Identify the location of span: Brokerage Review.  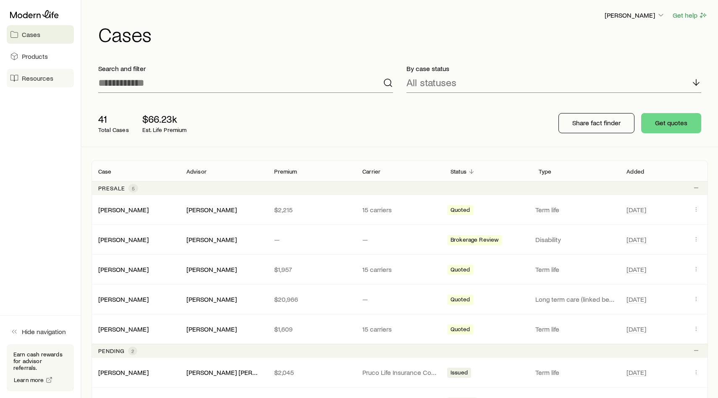
(475, 240).